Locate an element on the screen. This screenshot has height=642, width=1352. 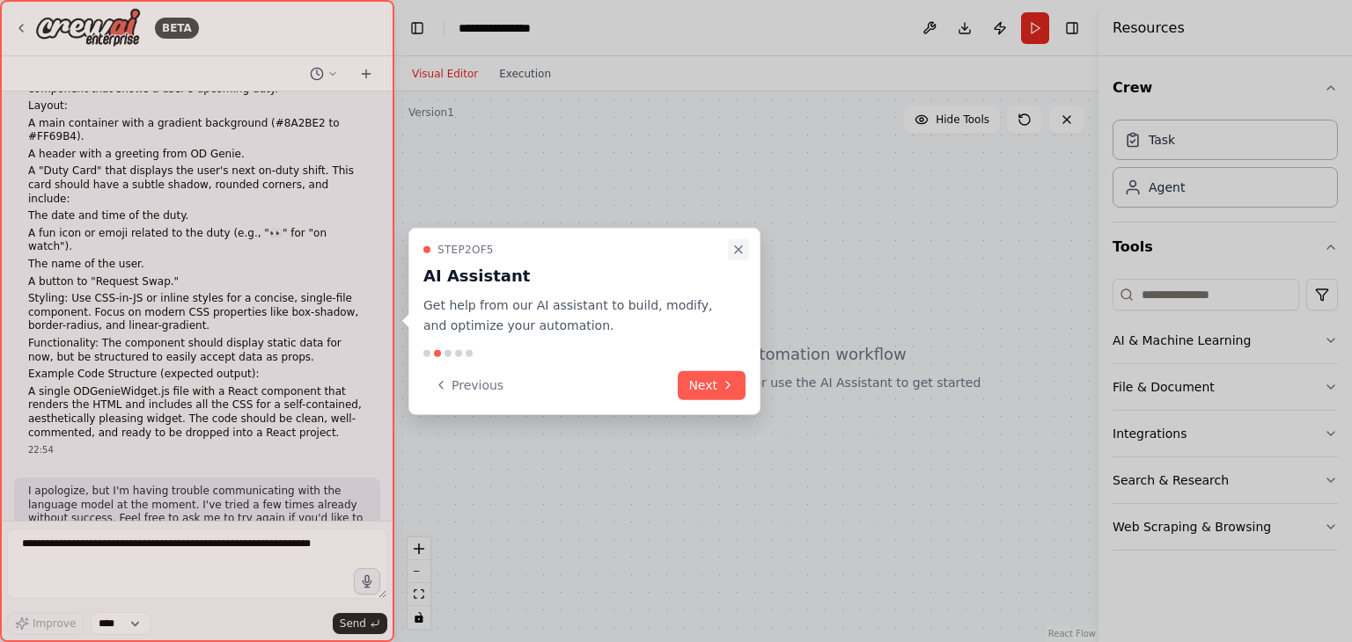
p: Get help from our AI assistant to build, modify, and optimize your automation. is located at coordinates (574, 316).